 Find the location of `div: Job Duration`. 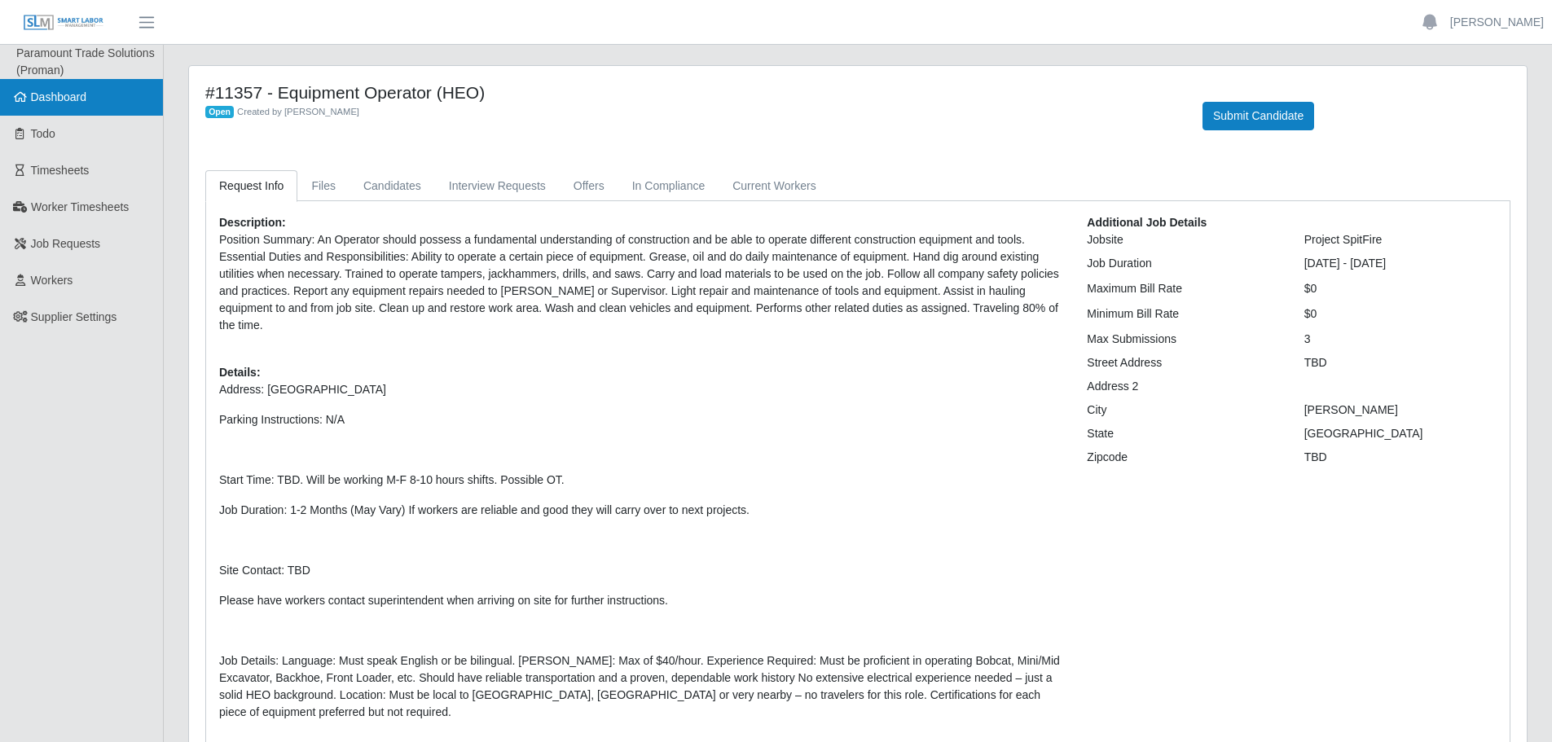

div: Job Duration is located at coordinates (1183, 263).